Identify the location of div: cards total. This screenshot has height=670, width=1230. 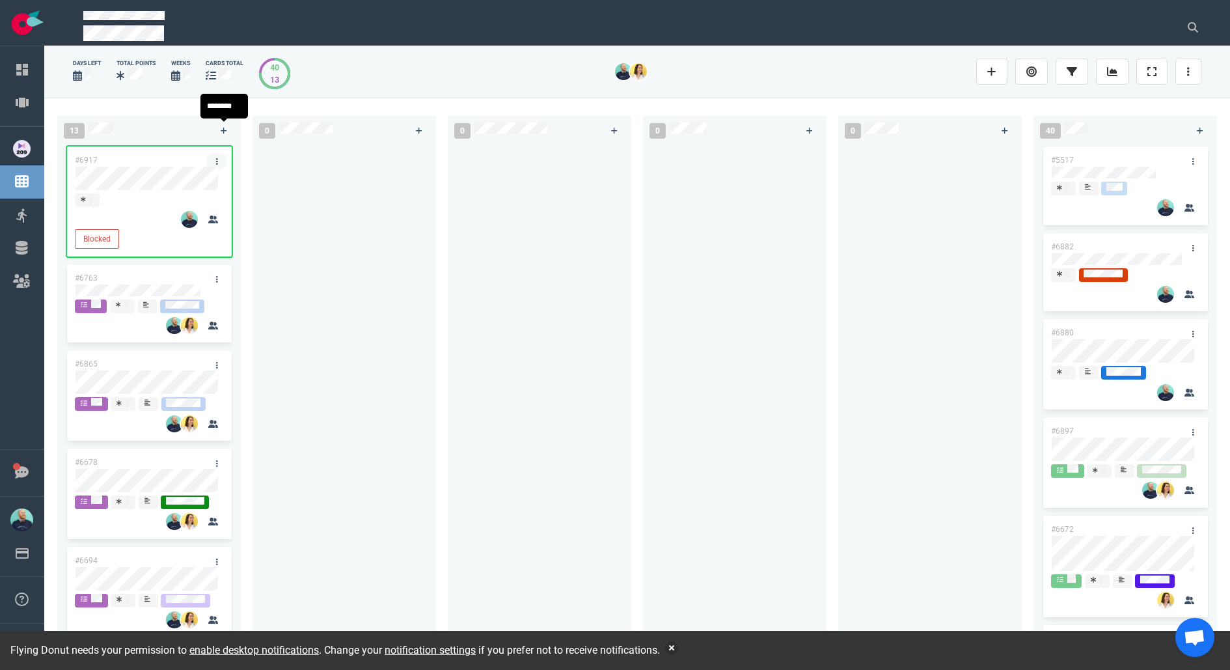
(225, 63).